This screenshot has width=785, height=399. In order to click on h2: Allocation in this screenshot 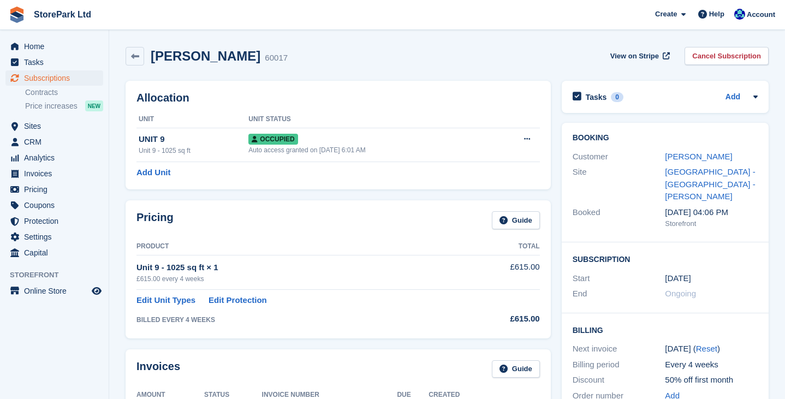, I will do `click(338, 98)`.